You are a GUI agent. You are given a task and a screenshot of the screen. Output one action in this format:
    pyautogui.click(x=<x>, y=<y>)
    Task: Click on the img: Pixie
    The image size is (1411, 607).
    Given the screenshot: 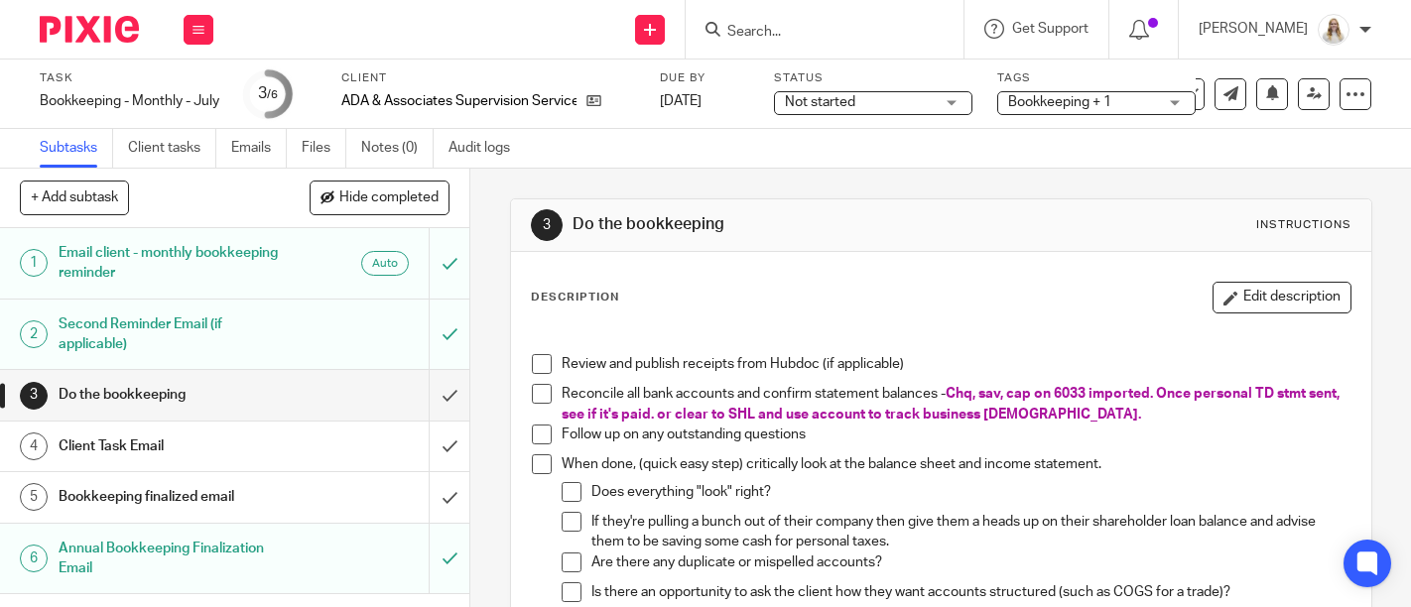 What is the action you would take?
    pyautogui.click(x=89, y=29)
    